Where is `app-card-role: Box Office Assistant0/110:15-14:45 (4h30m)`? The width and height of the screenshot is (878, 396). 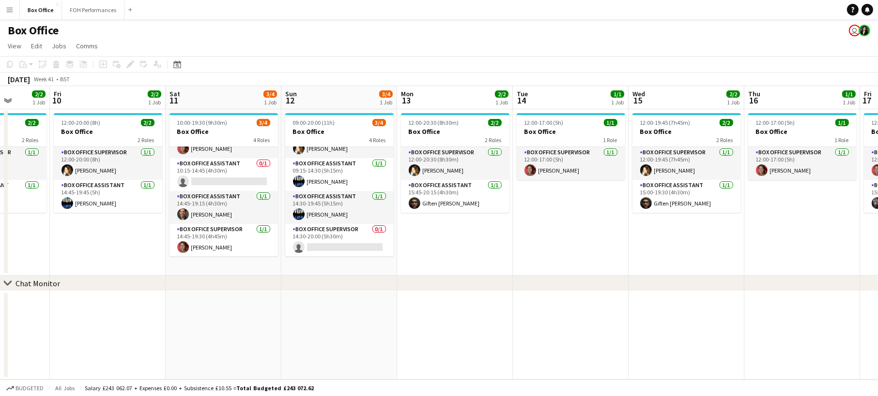 app-card-role: Box Office Assistant0/110:15-14:45 (4h30m) is located at coordinates (224, 175).